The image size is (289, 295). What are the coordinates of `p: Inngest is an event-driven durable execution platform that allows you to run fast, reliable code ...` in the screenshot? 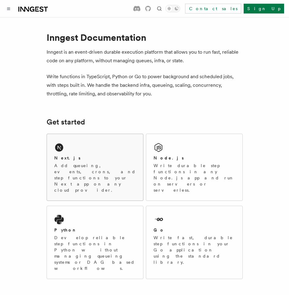 It's located at (145, 56).